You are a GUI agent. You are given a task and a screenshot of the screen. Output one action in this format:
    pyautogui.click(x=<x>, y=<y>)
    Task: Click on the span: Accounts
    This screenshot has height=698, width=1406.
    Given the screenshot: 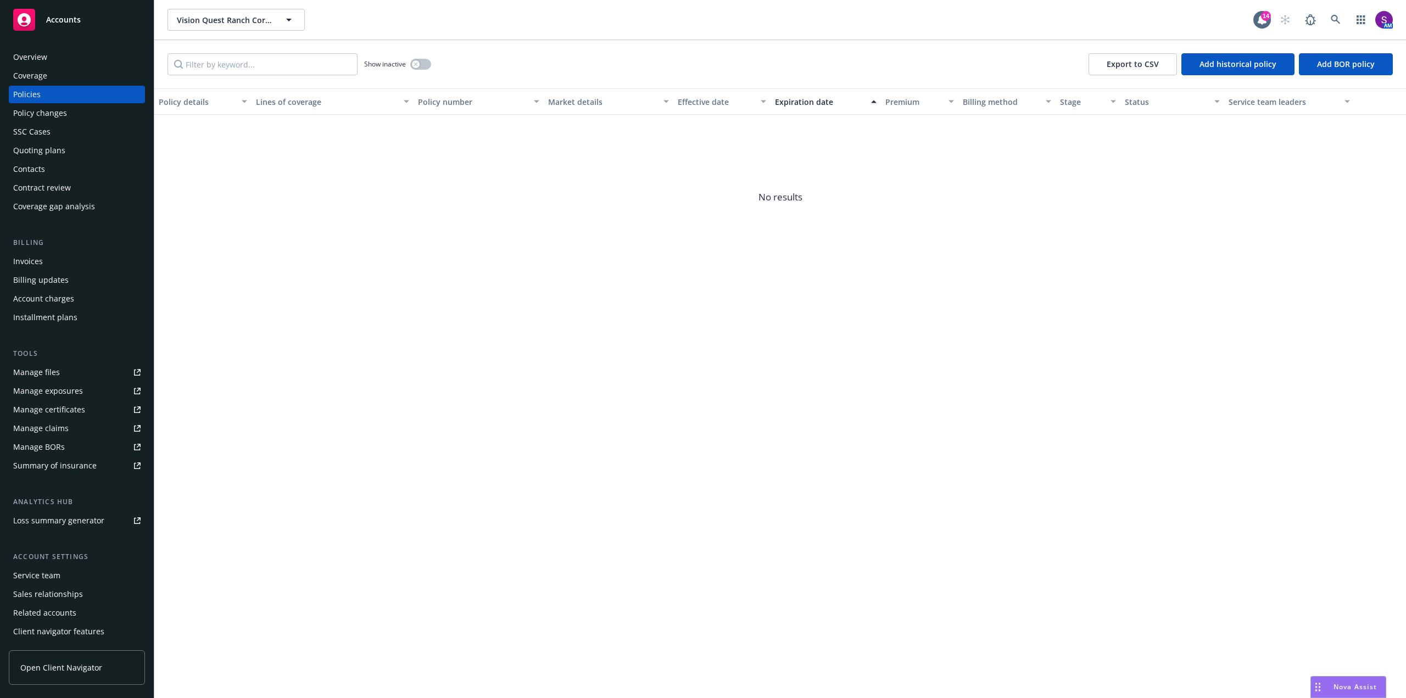 What is the action you would take?
    pyautogui.click(x=63, y=20)
    